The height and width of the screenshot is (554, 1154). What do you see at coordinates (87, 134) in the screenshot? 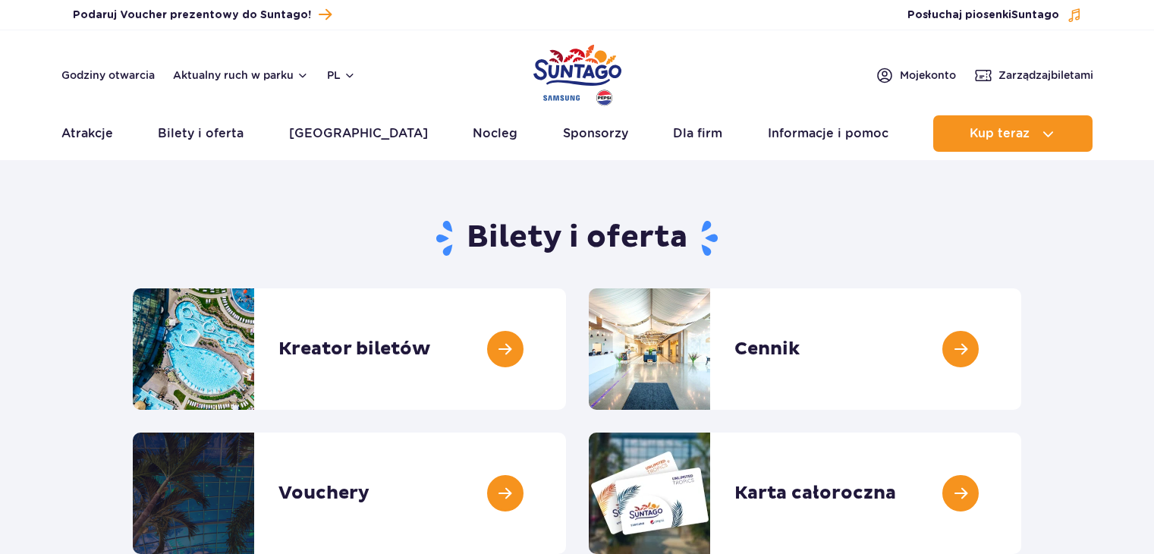
I see `a: Atrakcje` at bounding box center [87, 134].